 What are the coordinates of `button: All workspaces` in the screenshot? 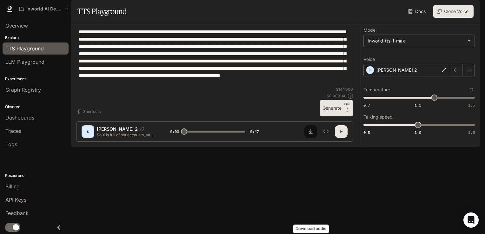 It's located at (44, 9).